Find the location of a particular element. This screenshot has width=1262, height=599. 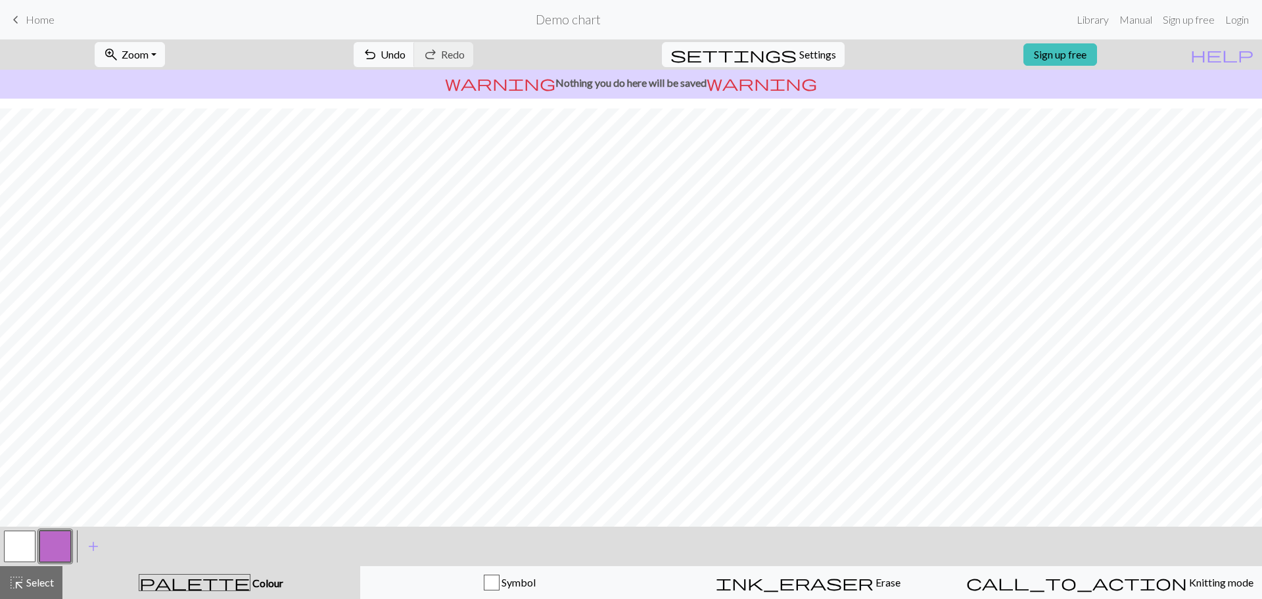

button: Symbol is located at coordinates (509, 582).